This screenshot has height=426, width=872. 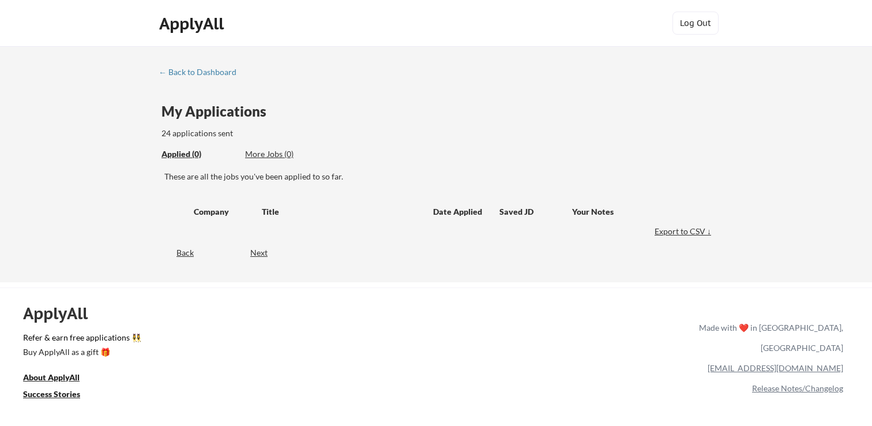 I want to click on a: About ApplyAll, so click(x=59, y=378).